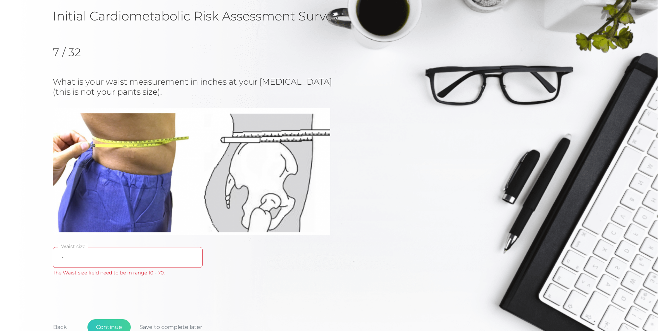 The height and width of the screenshot is (331, 658). I want to click on div: The Waist size field need to be in range 10 - 70., so click(128, 273).